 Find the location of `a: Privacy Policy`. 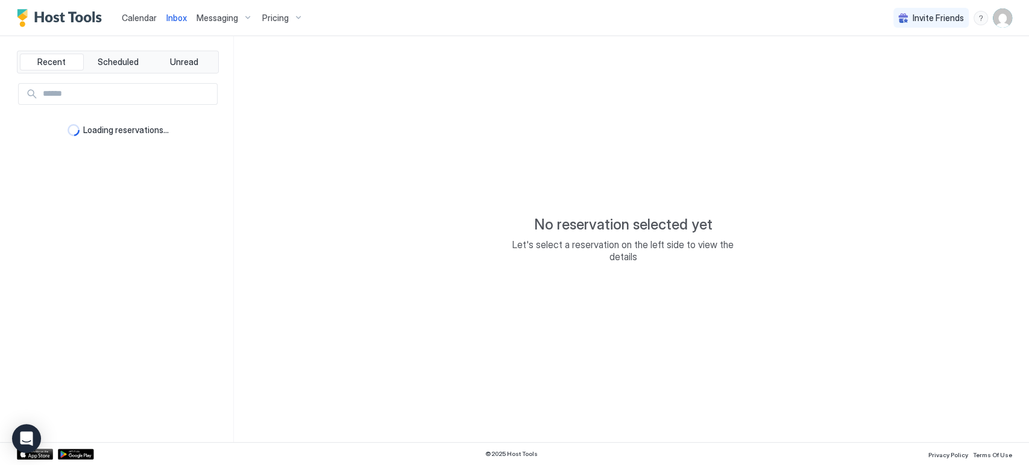

a: Privacy Policy is located at coordinates (948, 454).